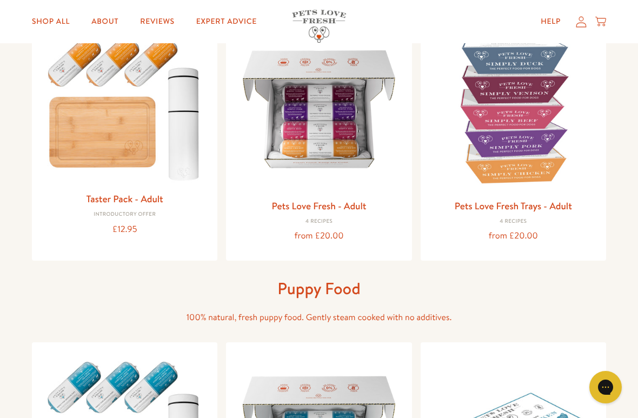 The height and width of the screenshot is (418, 638). What do you see at coordinates (22, 20) in the screenshot?
I see `button: Gorgias live chat` at bounding box center [22, 20].